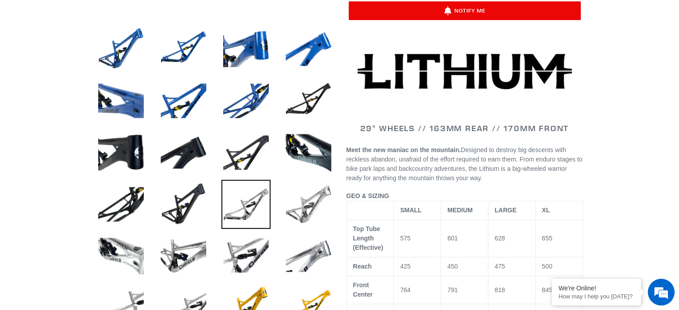 The width and height of the screenshot is (679, 310). I want to click on td: 655, so click(559, 239).